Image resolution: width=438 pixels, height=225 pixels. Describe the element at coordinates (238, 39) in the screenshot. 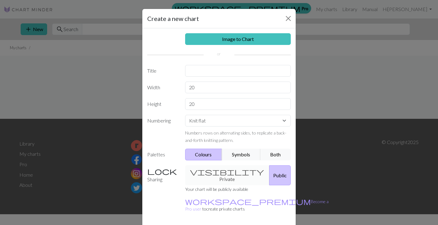

I see `a: Image to Chart` at that location.